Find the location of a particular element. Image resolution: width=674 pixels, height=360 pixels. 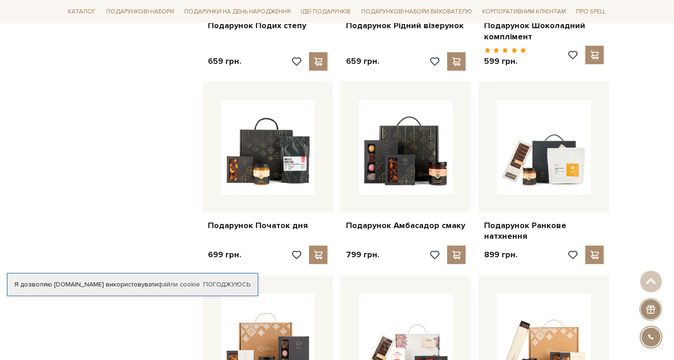

a: Подарунок Амбасадор смаку is located at coordinates (406, 225).